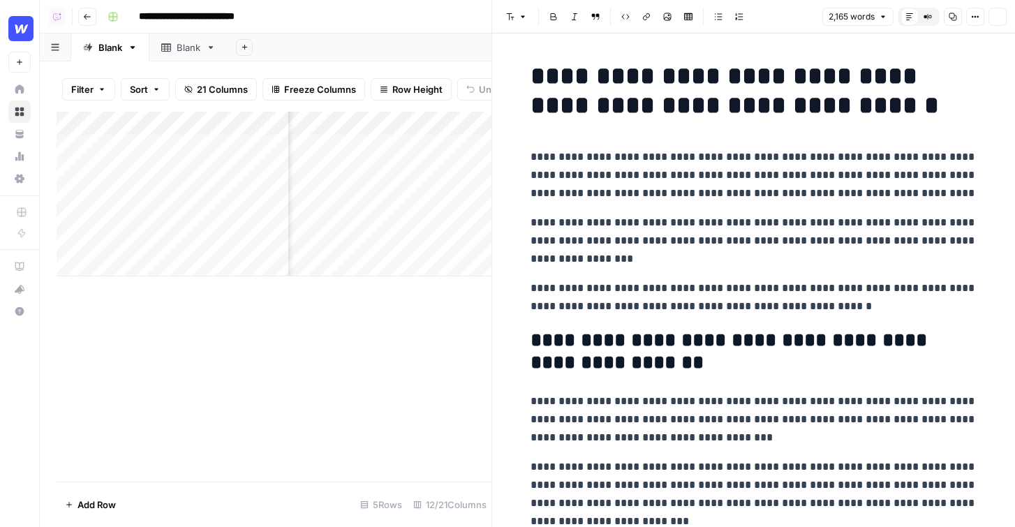 The width and height of the screenshot is (1015, 527). I want to click on a: Settings, so click(20, 179).